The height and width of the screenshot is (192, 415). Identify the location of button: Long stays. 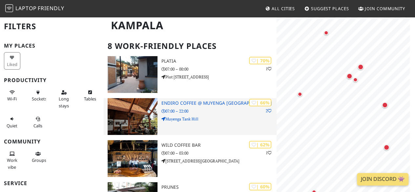
(64, 99).